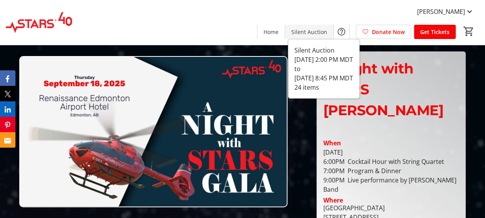  I want to click on button: Cart, so click(469, 31).